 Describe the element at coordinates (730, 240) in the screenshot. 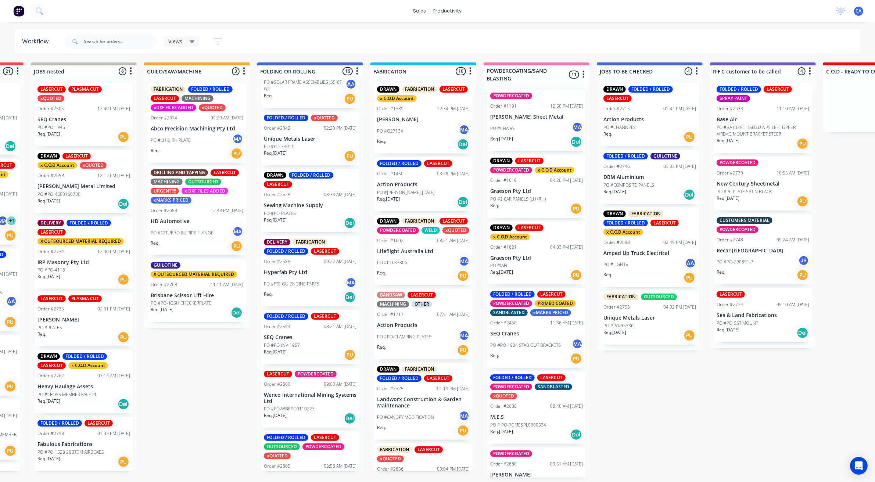

I see `div: Order #2748` at that location.